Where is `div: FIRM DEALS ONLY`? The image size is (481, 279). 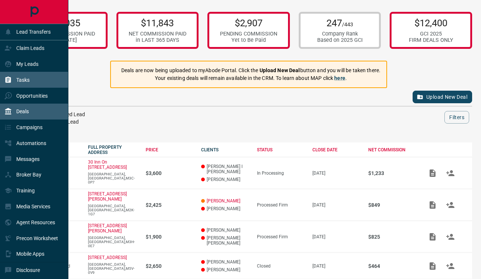
div: FIRM DEALS ONLY is located at coordinates (431, 40).